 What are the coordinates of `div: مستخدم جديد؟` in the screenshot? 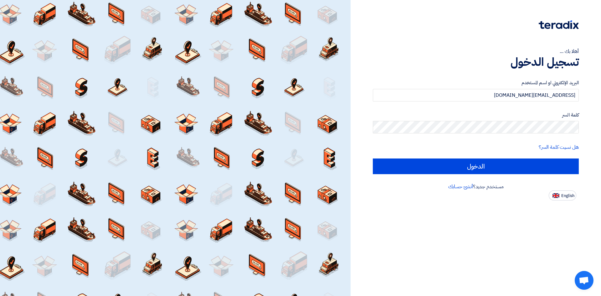 It's located at (476, 186).